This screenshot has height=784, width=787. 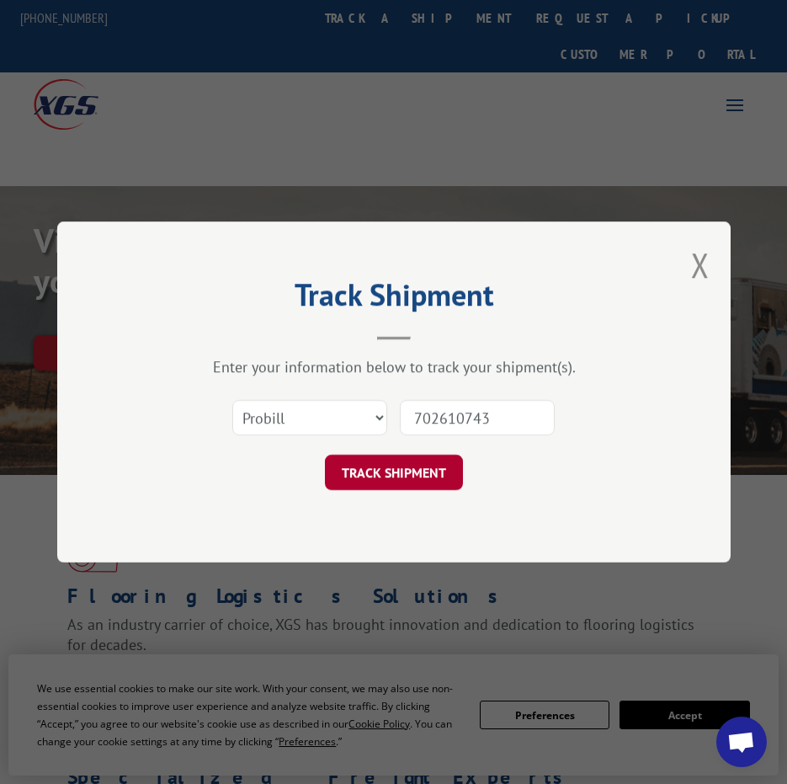 I want to click on h2: Track Shipment, so click(x=394, y=299).